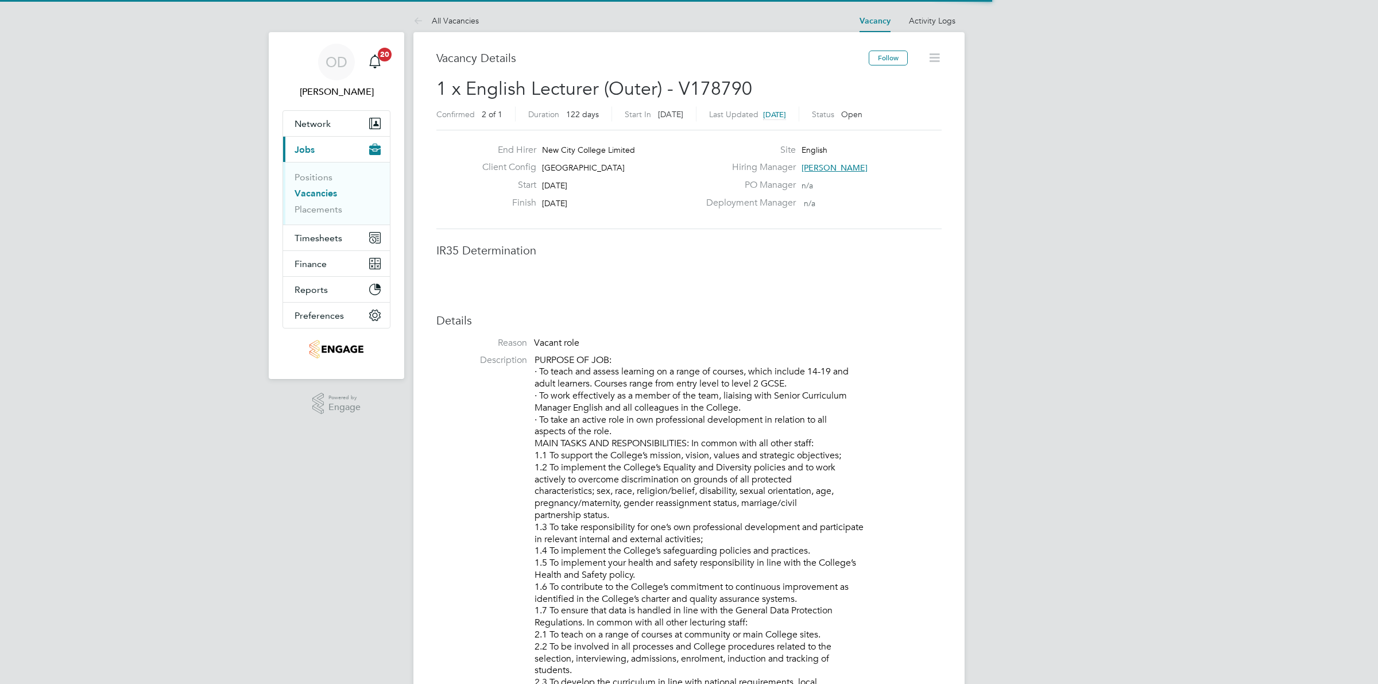 The height and width of the screenshot is (684, 1378). I want to click on button: Finance, so click(336, 263).